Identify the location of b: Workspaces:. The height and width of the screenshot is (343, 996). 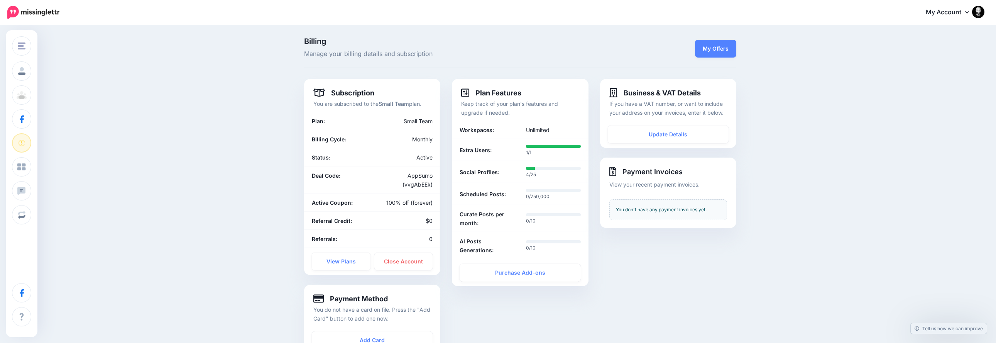
(477, 130).